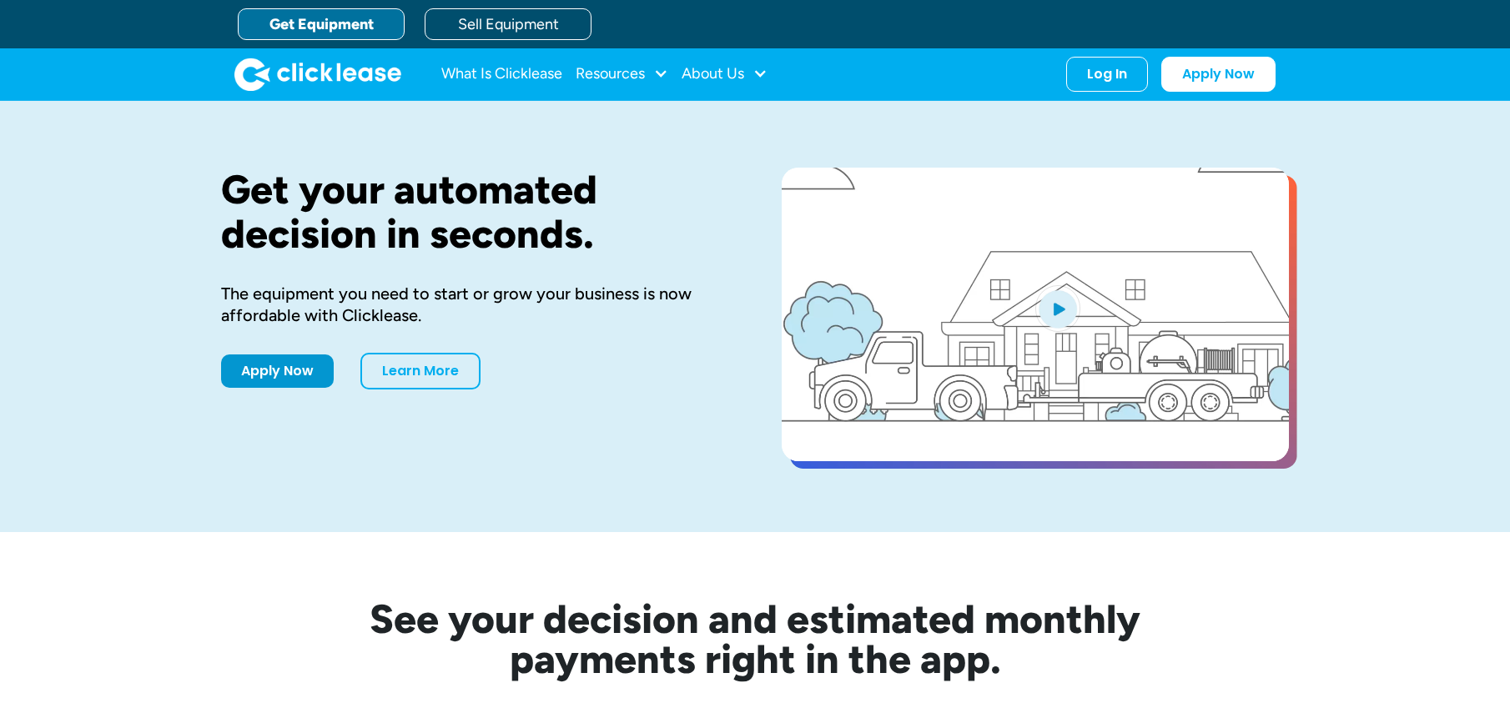 This screenshot has height=708, width=1510. Describe the element at coordinates (420, 371) in the screenshot. I see `a: Learn More` at that location.